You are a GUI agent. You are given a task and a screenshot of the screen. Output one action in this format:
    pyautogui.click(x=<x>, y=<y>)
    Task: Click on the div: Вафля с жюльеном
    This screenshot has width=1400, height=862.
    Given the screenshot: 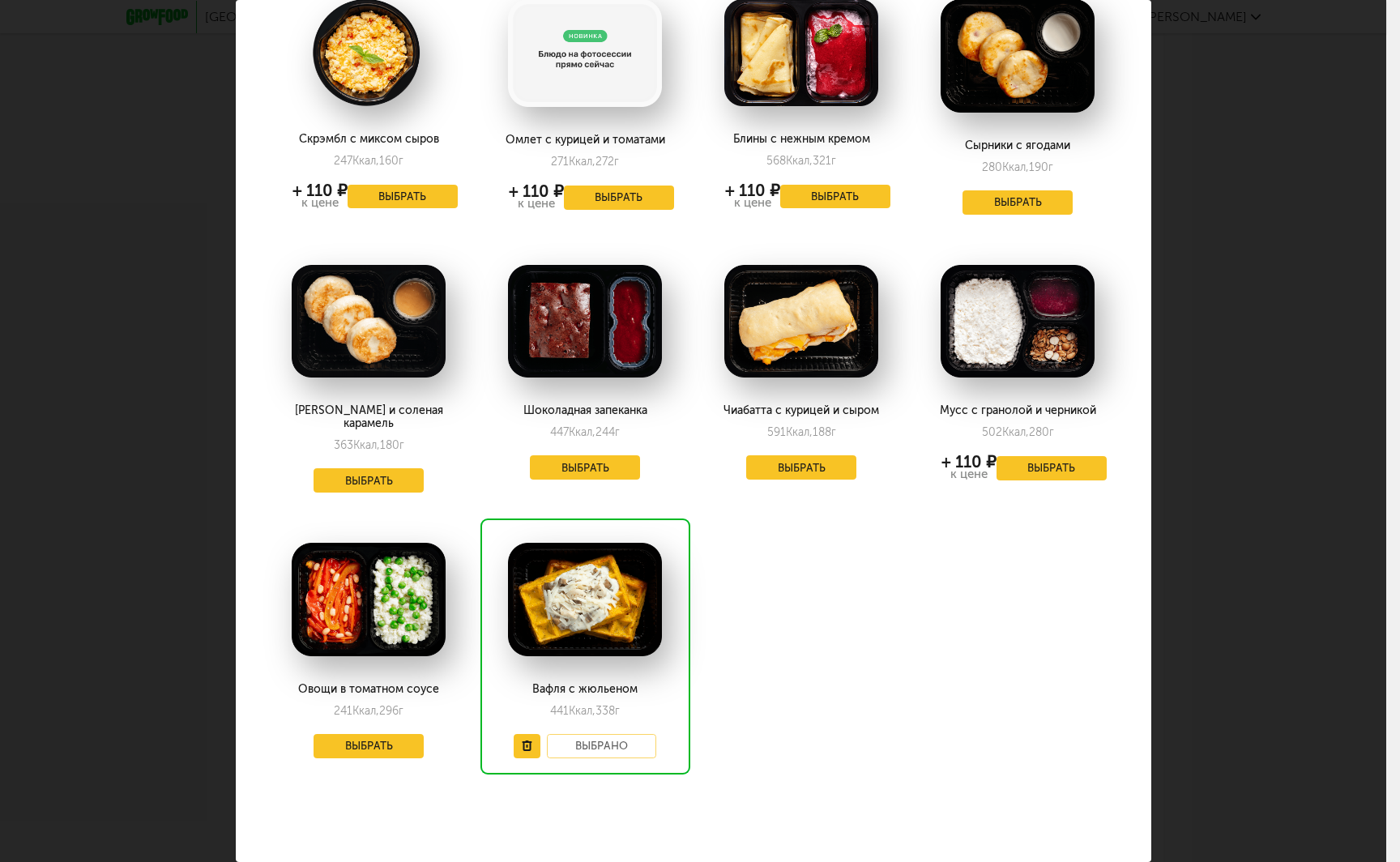 What is the action you would take?
    pyautogui.click(x=584, y=689)
    